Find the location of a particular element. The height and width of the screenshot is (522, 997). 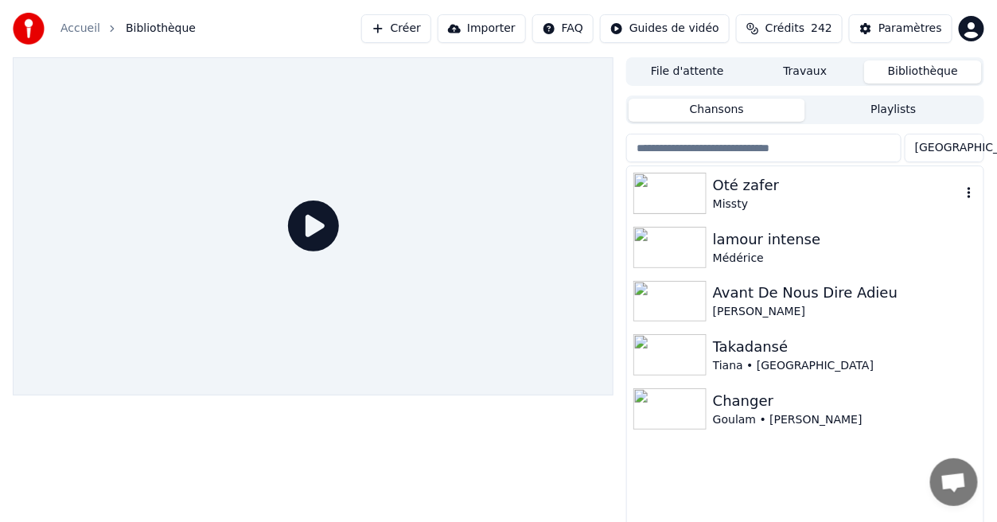

button: File d'attente is located at coordinates (688, 72).